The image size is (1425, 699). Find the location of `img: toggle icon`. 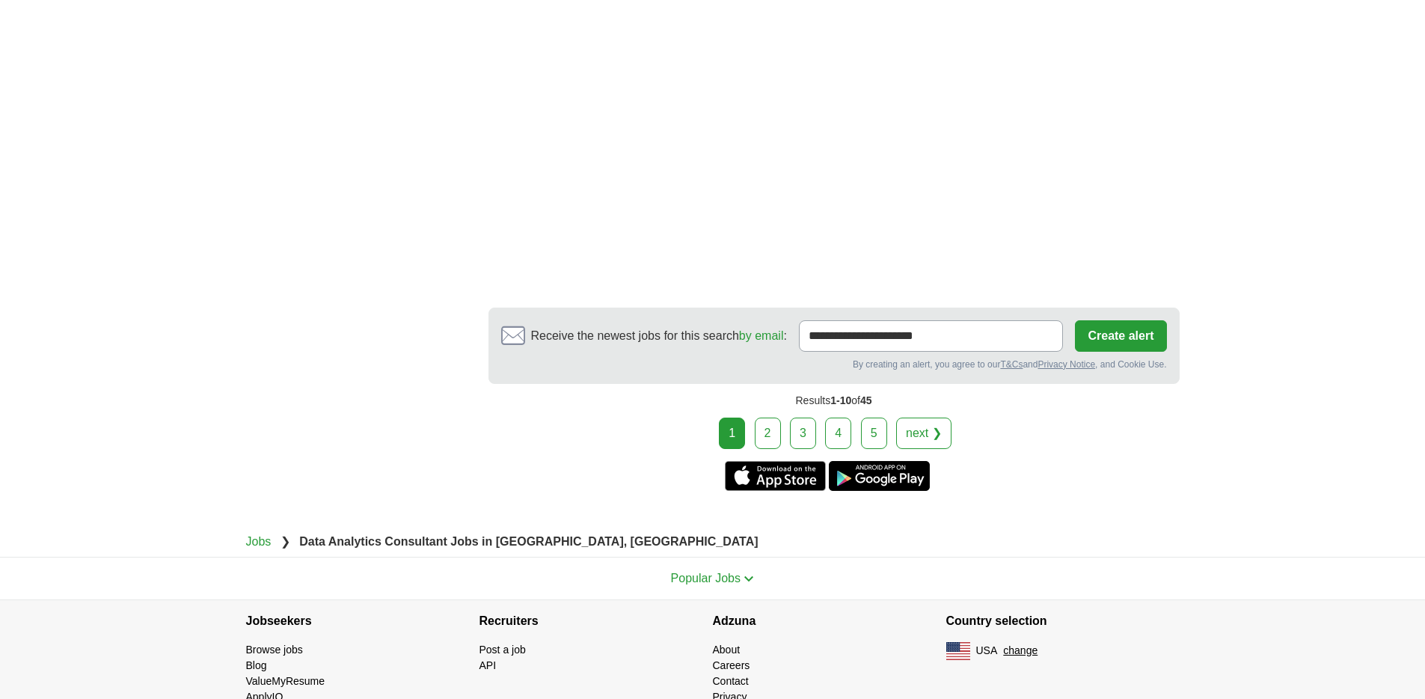

img: toggle icon is located at coordinates (749, 578).